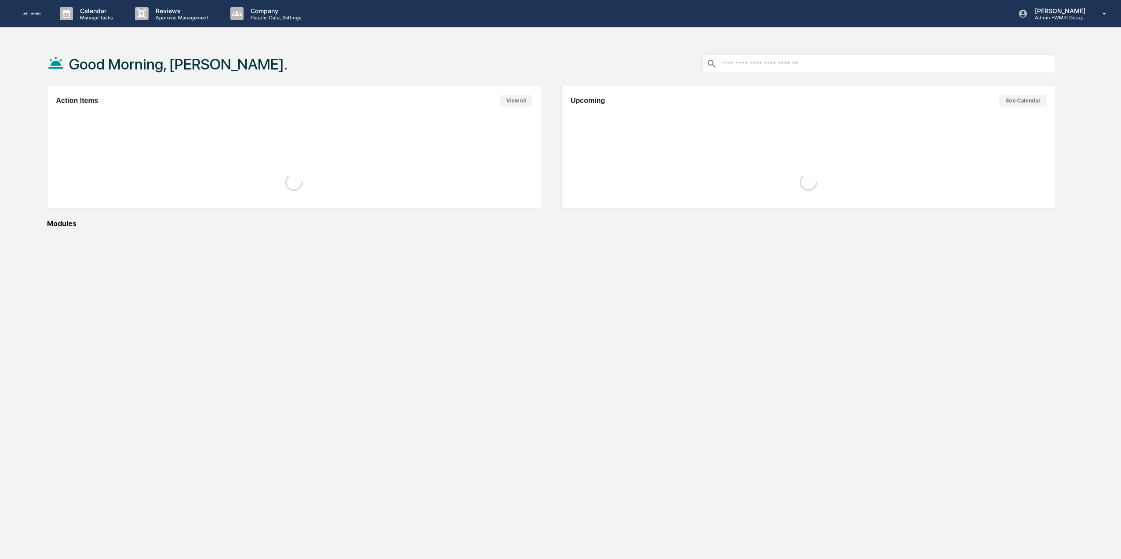  Describe the element at coordinates (181, 18) in the screenshot. I see `p: Approval Management` at that location.